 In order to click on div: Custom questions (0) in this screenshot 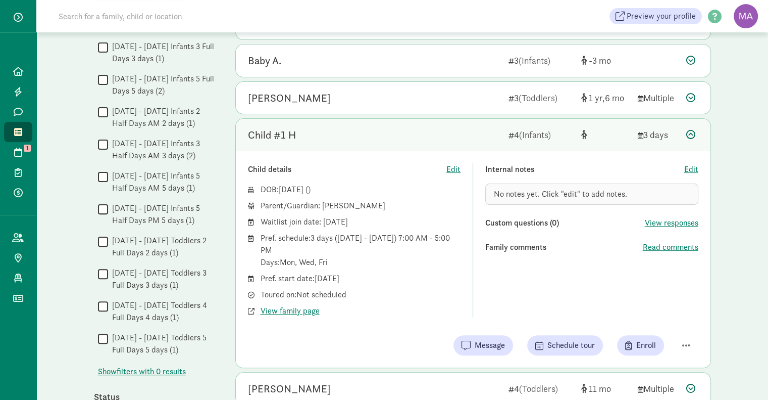, I will do `click(565, 223)`.